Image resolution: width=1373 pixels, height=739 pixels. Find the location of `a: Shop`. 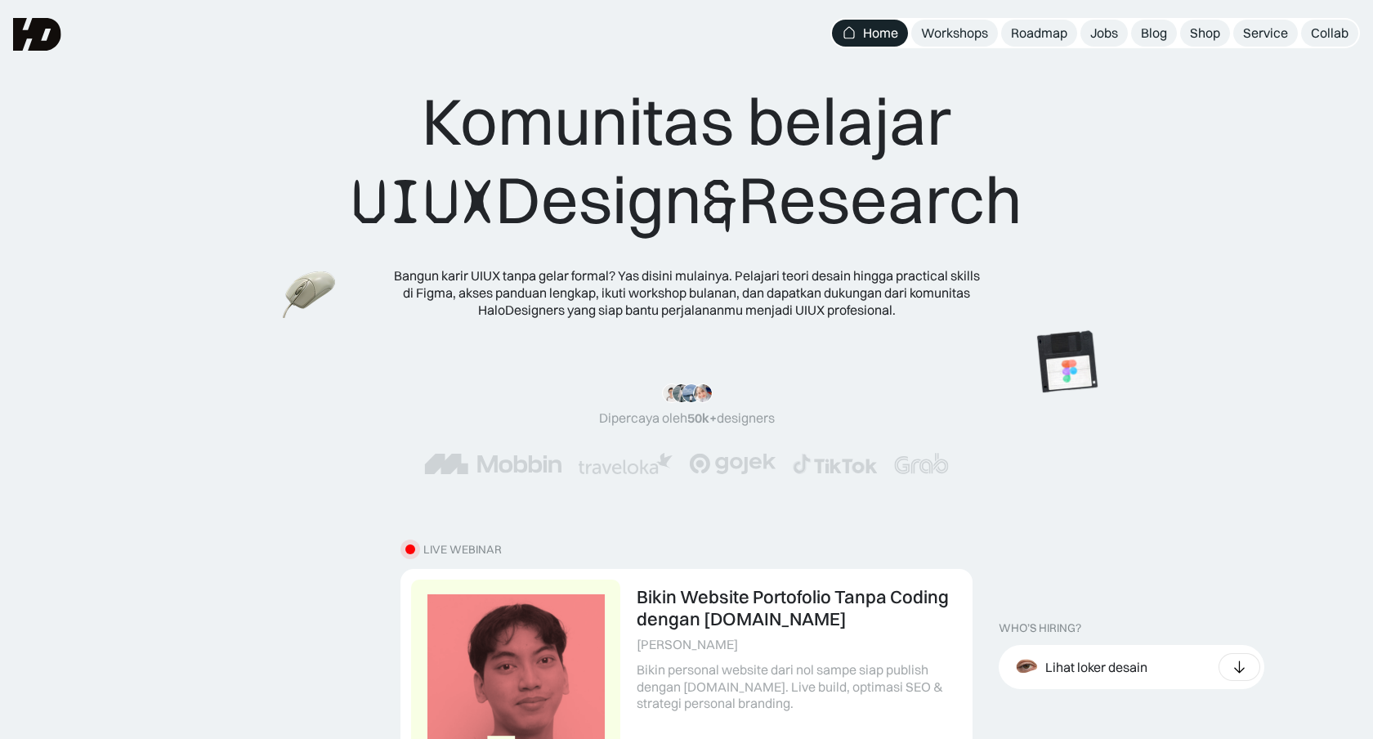

a: Shop is located at coordinates (1205, 33).